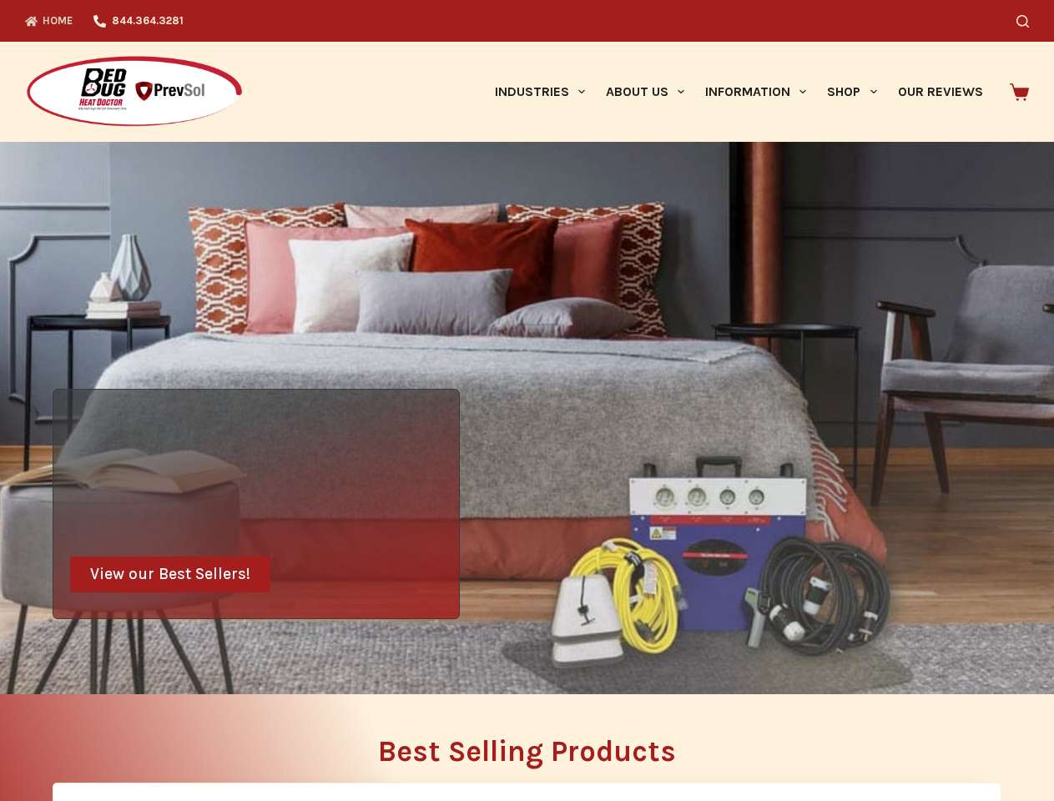  Describe the element at coordinates (539, 92) in the screenshot. I see `a: Industries` at that location.